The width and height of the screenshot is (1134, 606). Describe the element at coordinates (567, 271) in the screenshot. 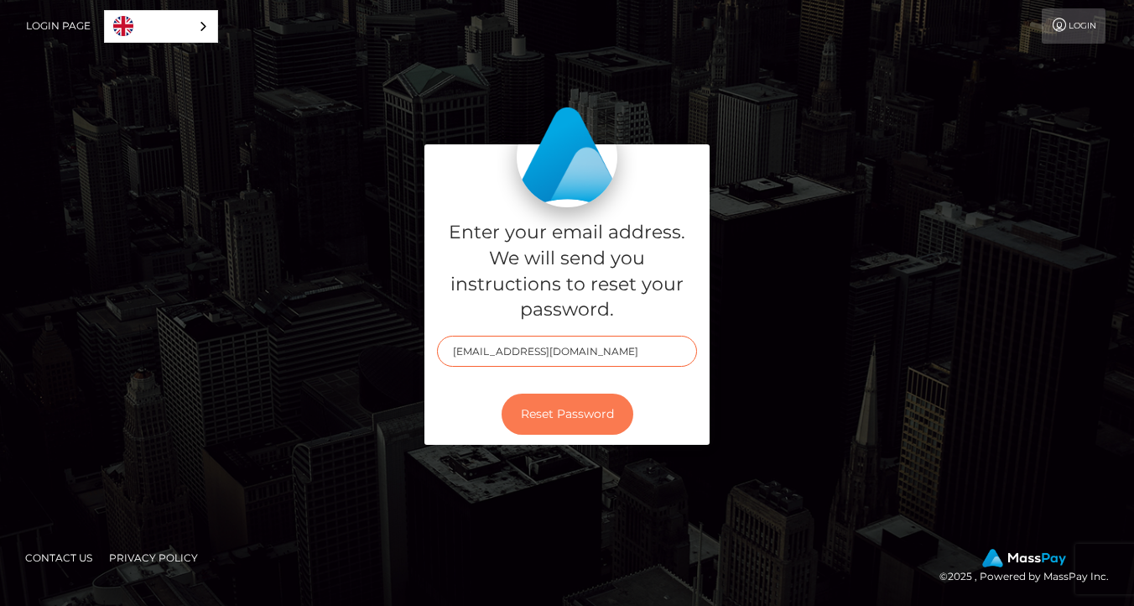

I see `h5: Enter your email address. We will send you instructions to reset your password.` at that location.